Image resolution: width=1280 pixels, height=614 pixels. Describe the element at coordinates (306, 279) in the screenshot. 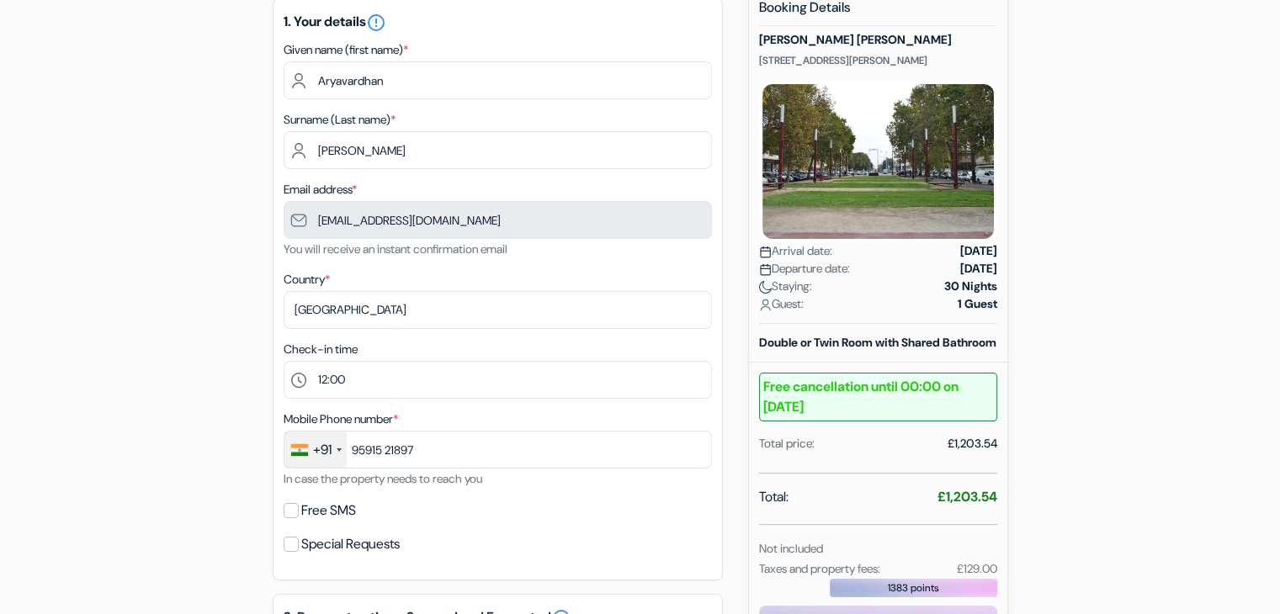

I see `label: Country` at that location.